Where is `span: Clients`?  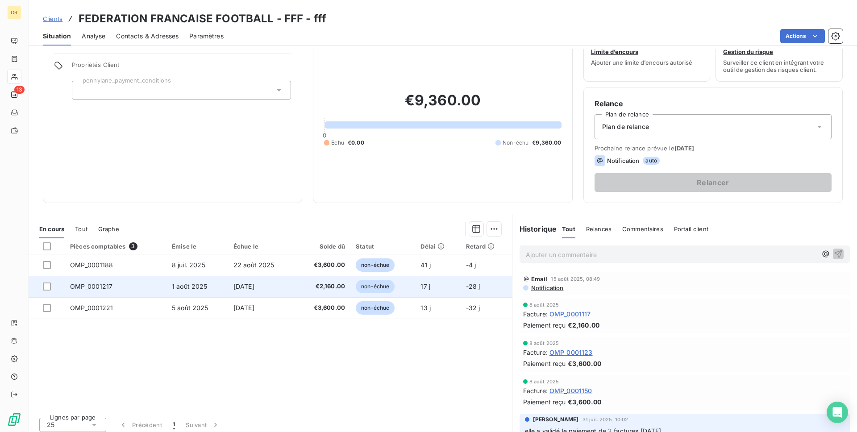
span: Clients is located at coordinates (53, 19).